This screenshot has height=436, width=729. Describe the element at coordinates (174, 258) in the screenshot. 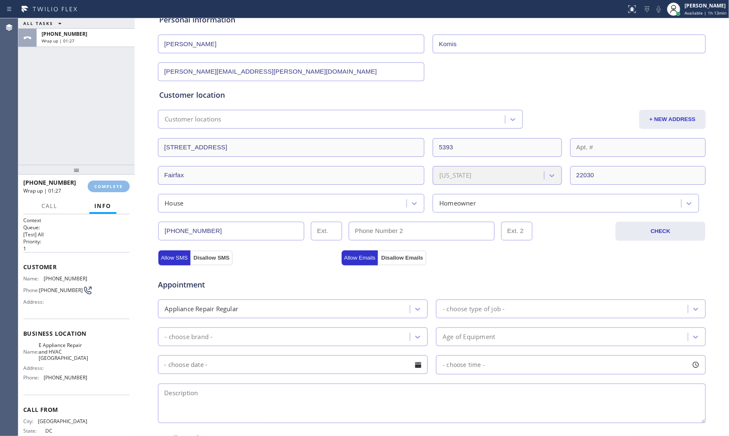

I see `button: Allow SMS` at that location.